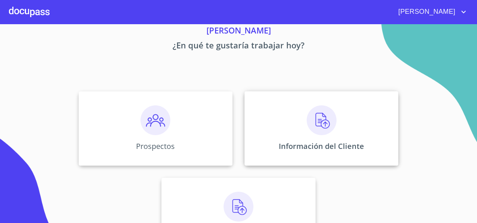 The height and width of the screenshot is (223, 477). Describe the element at coordinates (155, 120) in the screenshot. I see `img: prospectos.png` at that location.